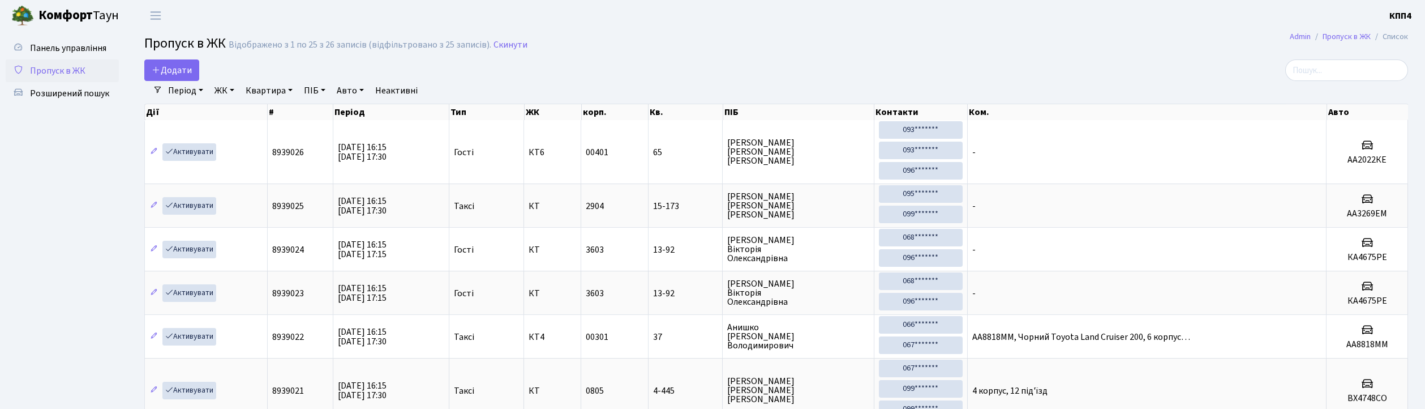 This screenshot has height=409, width=1425. What do you see at coordinates (1400, 16) in the screenshot?
I see `b: КПП4` at bounding box center [1400, 16].